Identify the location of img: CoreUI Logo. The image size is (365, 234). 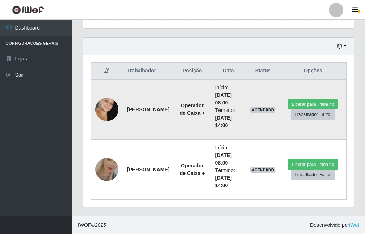
(28, 10).